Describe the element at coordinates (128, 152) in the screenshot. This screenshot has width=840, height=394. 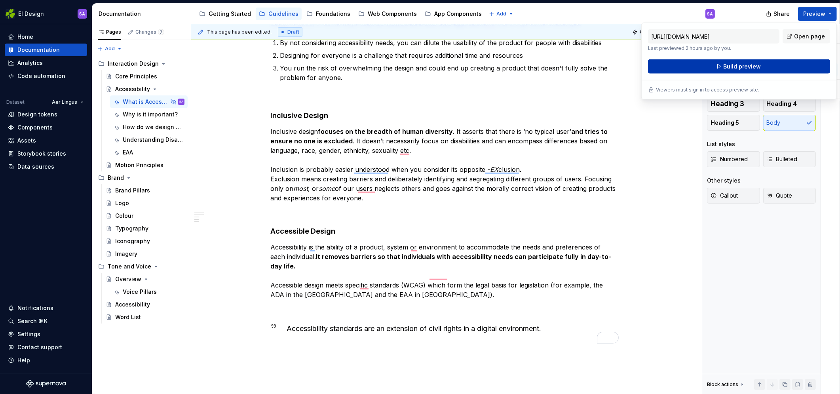
I see `div: EAA` at that location.